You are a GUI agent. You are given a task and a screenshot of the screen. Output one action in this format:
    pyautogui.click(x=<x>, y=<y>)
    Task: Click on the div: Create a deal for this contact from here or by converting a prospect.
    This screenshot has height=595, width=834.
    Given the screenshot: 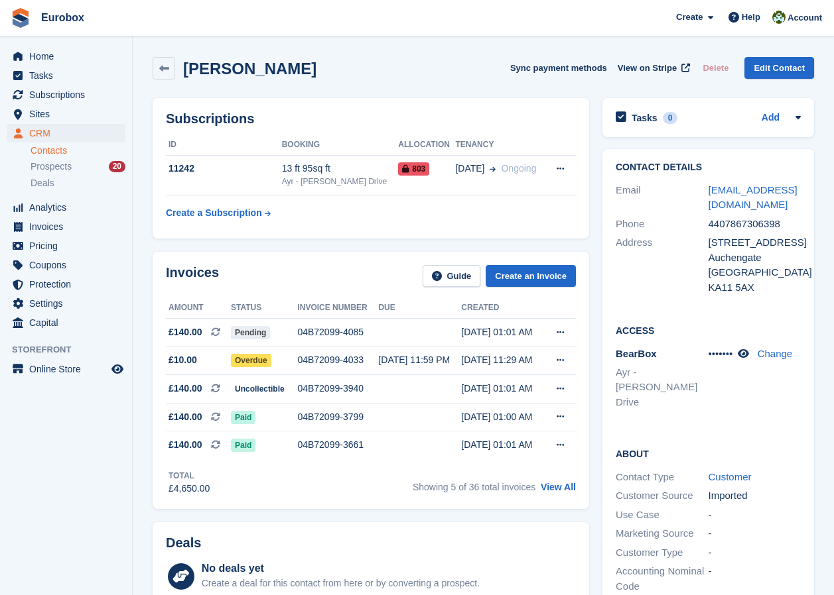 What is the action you would take?
    pyautogui.click(x=340, y=584)
    